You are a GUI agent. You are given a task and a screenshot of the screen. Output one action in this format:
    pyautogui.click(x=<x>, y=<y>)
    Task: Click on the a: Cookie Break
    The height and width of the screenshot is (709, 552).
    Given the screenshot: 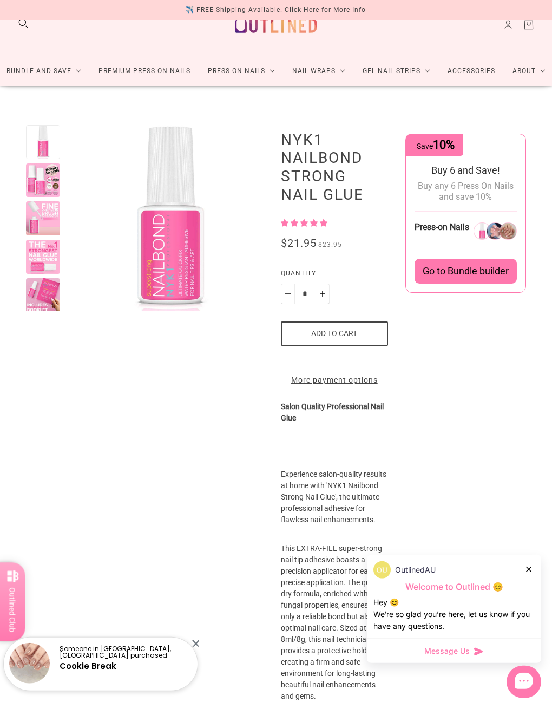 What is the action you would take?
    pyautogui.click(x=88, y=666)
    